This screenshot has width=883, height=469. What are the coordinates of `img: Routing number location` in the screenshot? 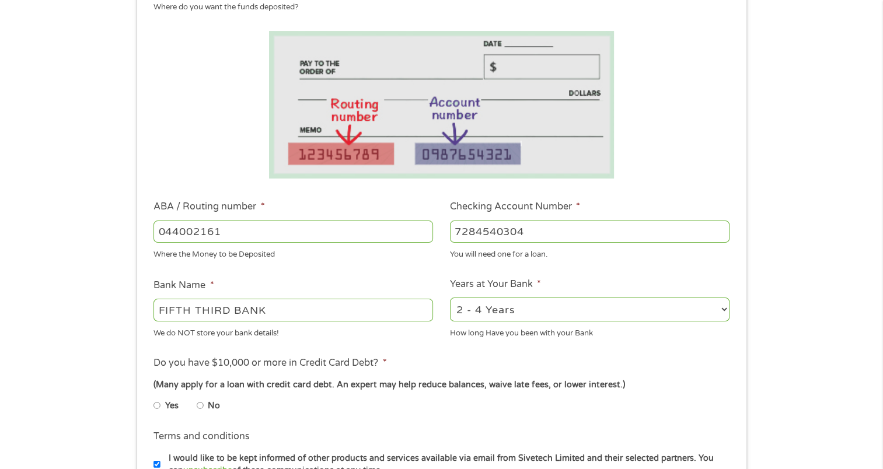 It's located at (442, 104).